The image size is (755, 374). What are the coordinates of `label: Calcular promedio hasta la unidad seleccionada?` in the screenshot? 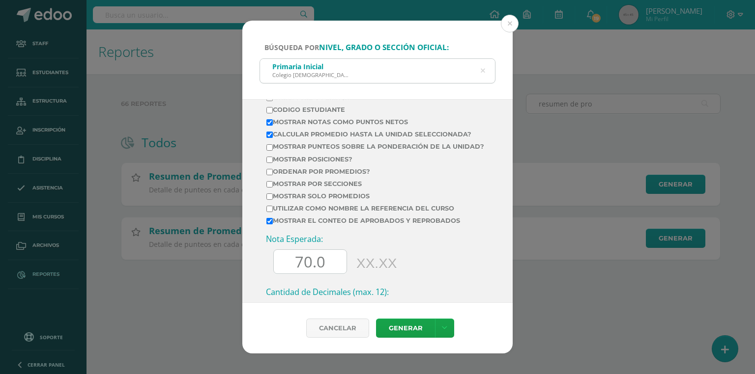 It's located at (375, 134).